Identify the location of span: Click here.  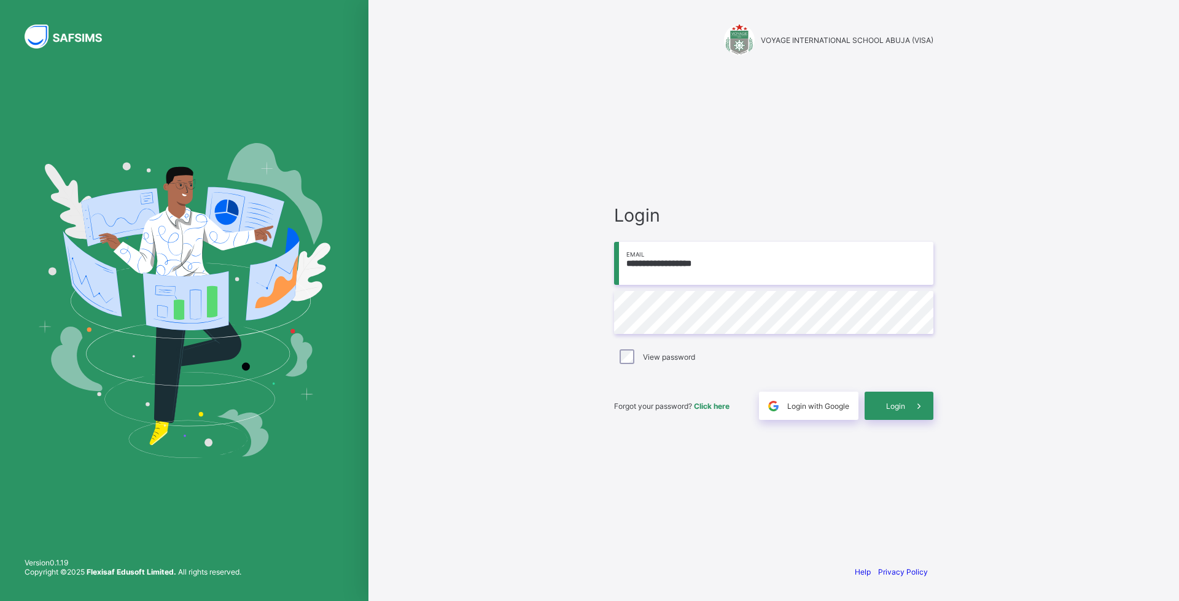
(712, 406).